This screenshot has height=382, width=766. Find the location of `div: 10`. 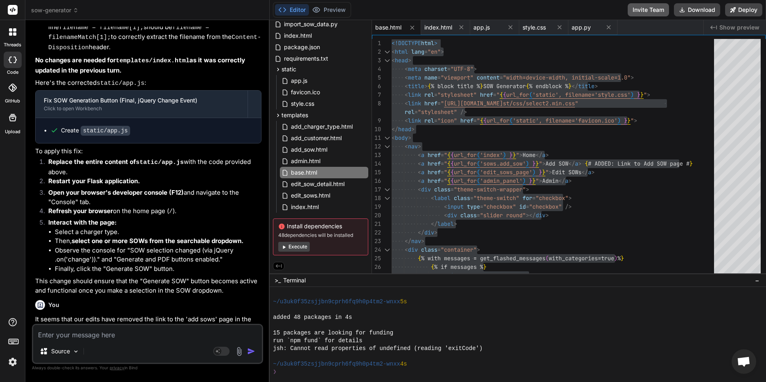

div: 10 is located at coordinates (377, 129).